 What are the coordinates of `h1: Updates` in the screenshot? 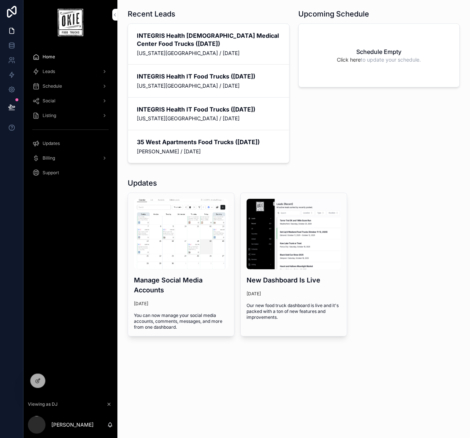 It's located at (142, 183).